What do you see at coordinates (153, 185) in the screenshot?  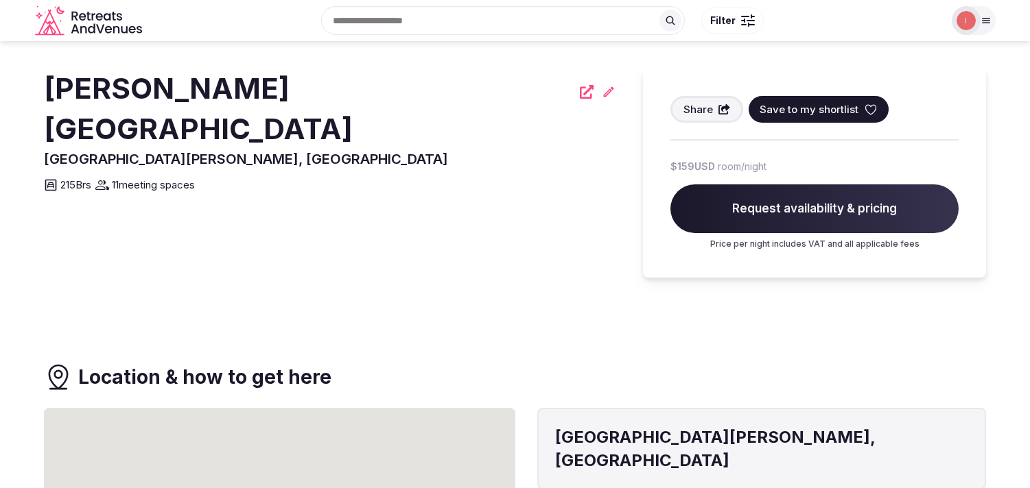 I see `span: 11 meeting spaces` at bounding box center [153, 185].